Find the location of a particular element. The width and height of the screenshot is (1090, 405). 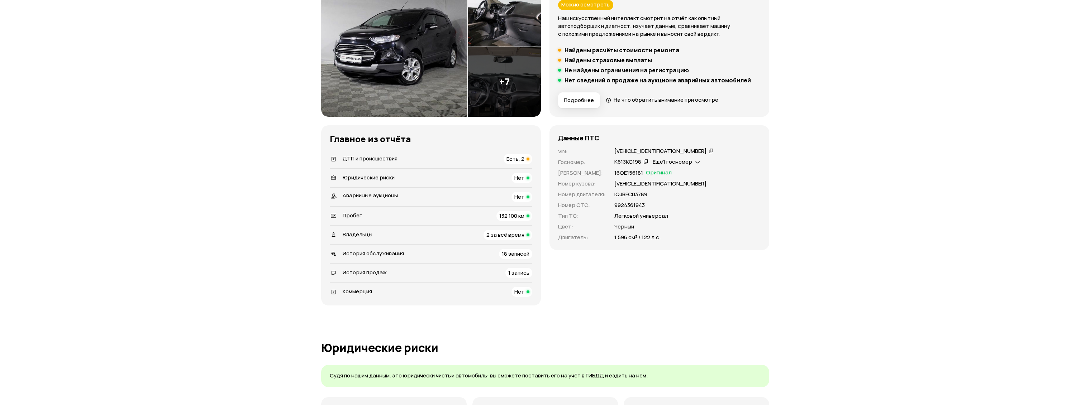

p: Черный is located at coordinates (624, 227).